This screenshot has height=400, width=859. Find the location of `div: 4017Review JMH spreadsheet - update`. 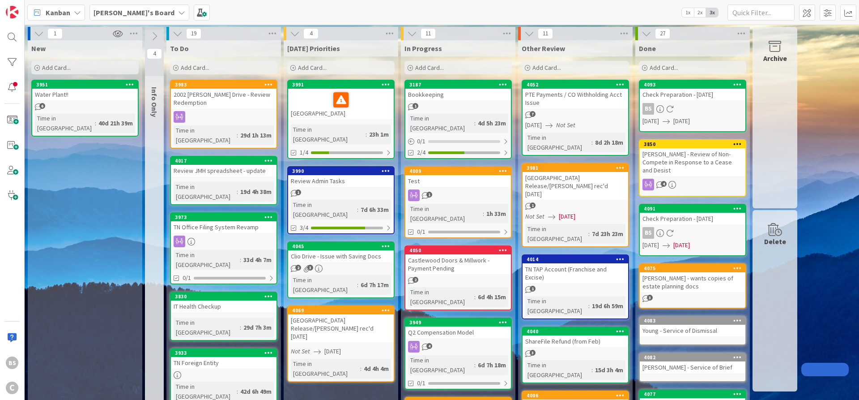

div: 4017Review JMH spreadsheet - update is located at coordinates (224, 167).